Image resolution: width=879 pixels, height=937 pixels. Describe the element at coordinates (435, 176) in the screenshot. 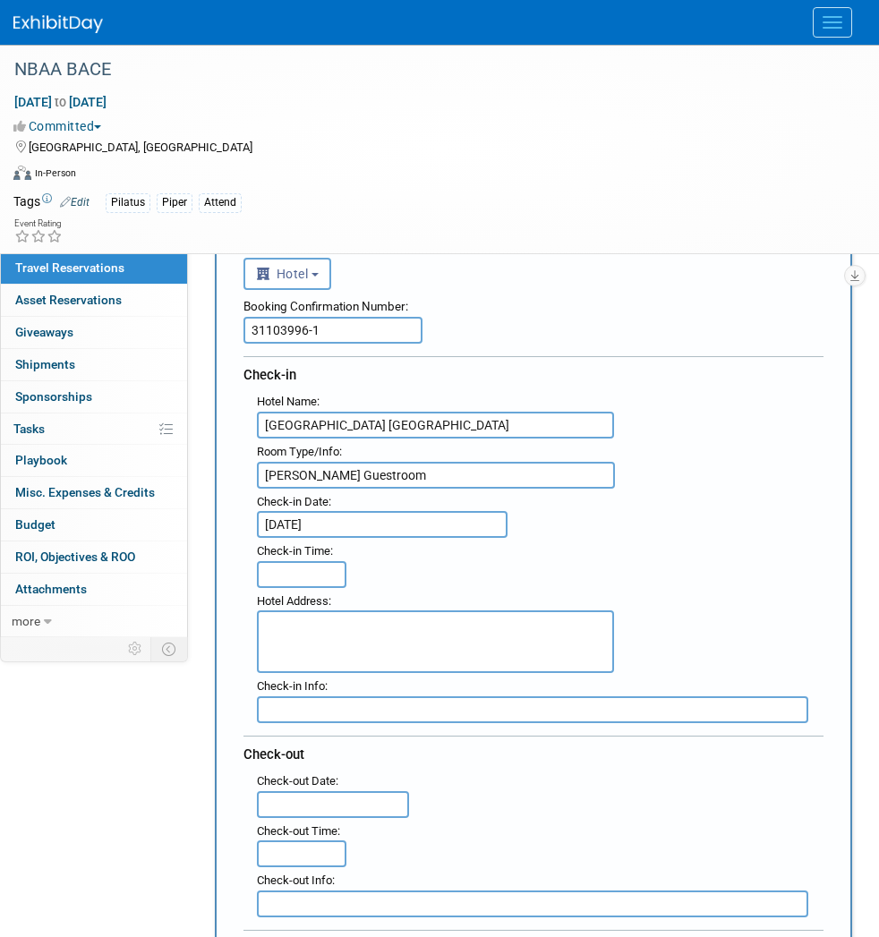

I see `div: Event Format` at that location.